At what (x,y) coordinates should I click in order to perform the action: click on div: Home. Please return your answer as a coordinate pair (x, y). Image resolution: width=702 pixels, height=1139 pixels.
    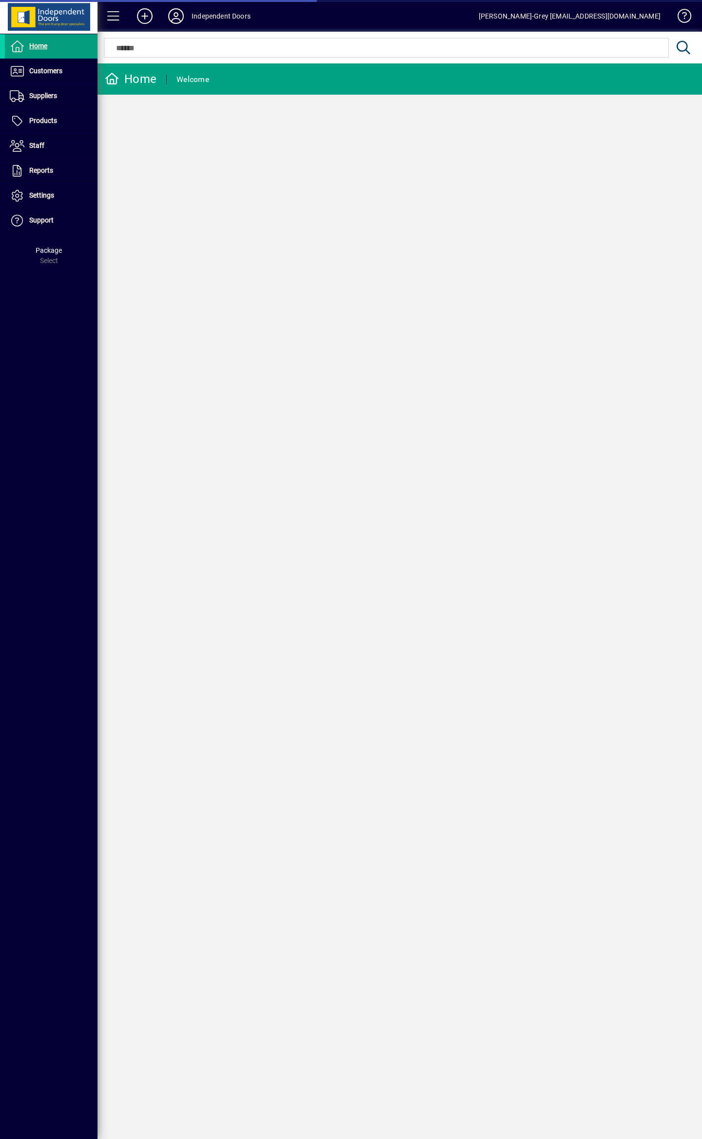
    Looking at the image, I should click on (131, 79).